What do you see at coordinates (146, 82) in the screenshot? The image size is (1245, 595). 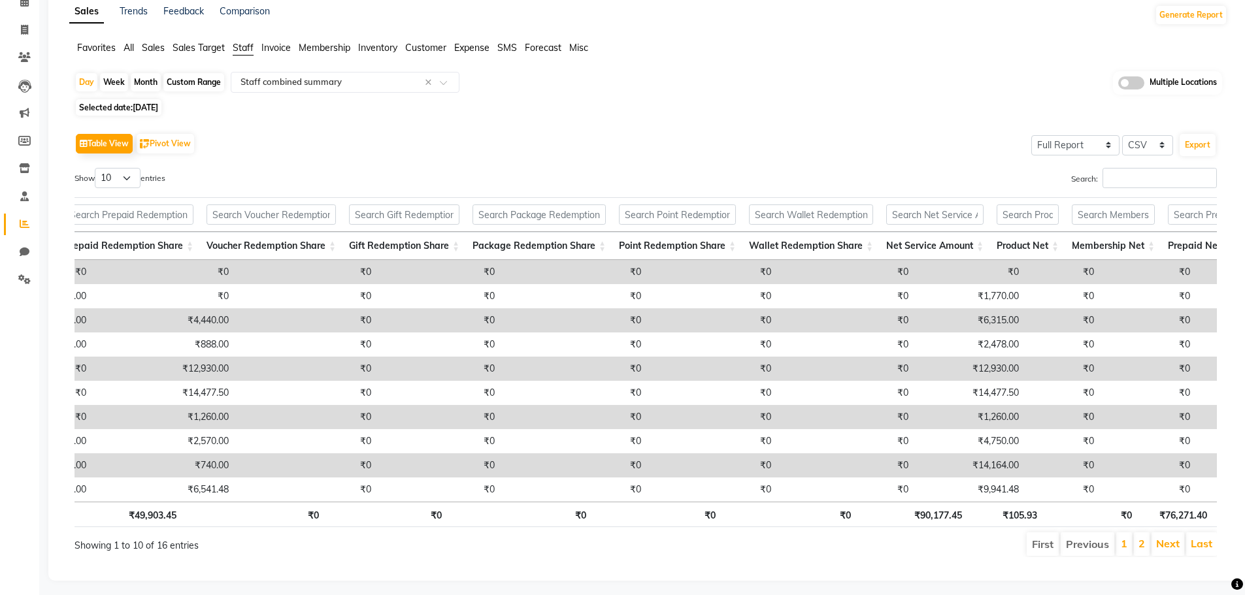 I see `div: Month` at bounding box center [146, 82].